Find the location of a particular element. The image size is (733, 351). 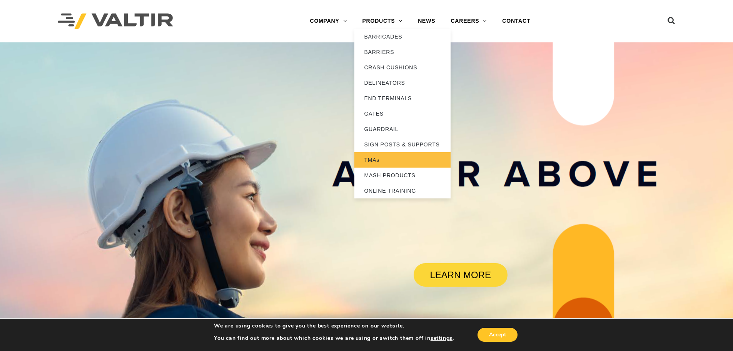

a: CONTACT is located at coordinates (516, 21).